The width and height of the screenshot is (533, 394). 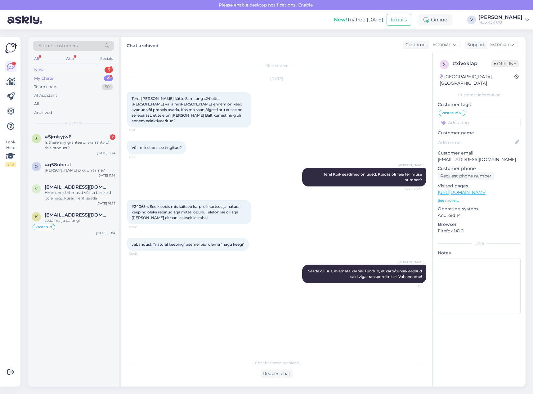 What do you see at coordinates (46, 96) in the screenshot?
I see `div: AI Assistant` at bounding box center [46, 96].